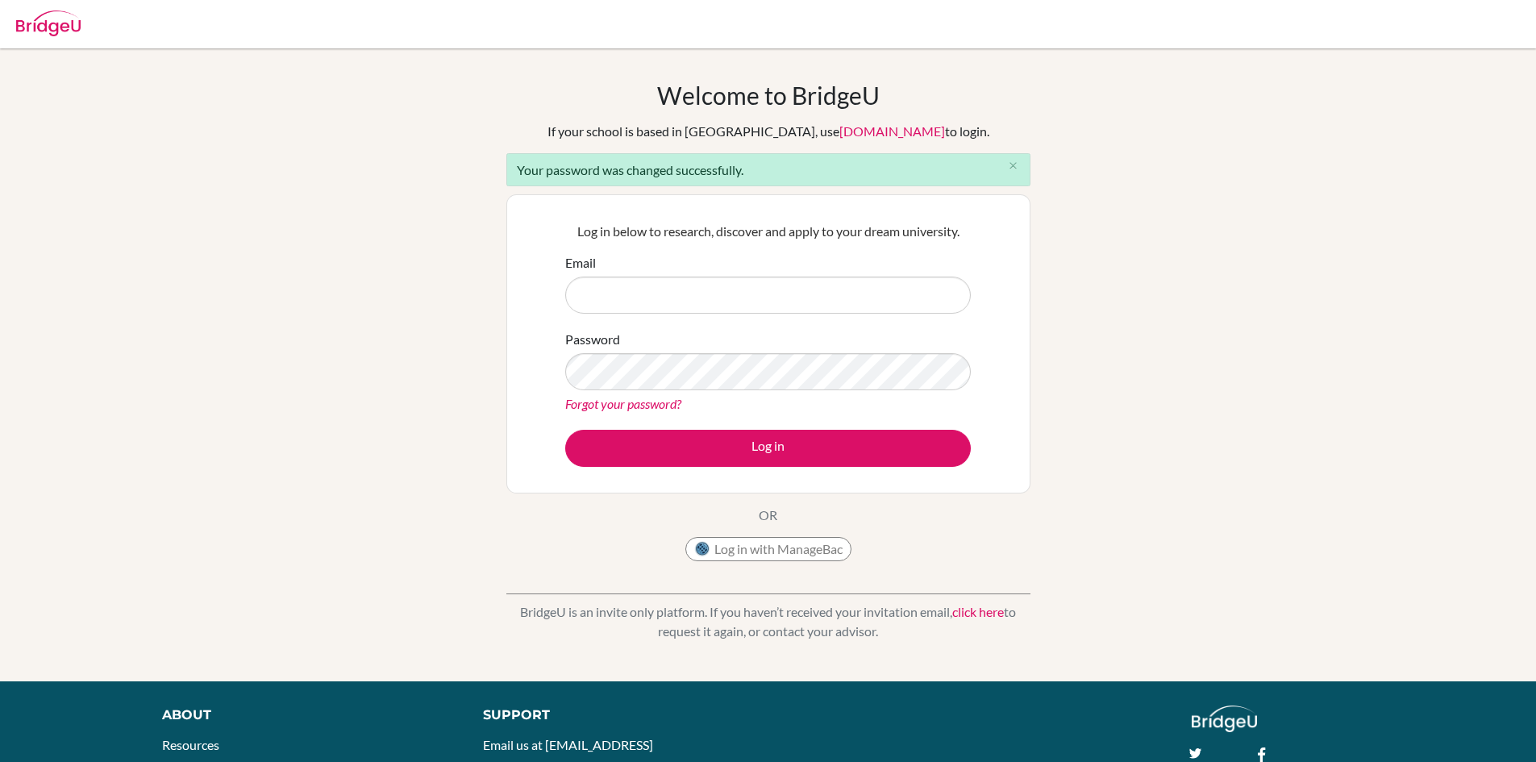  Describe the element at coordinates (767, 515) in the screenshot. I see `p: OR` at that location.